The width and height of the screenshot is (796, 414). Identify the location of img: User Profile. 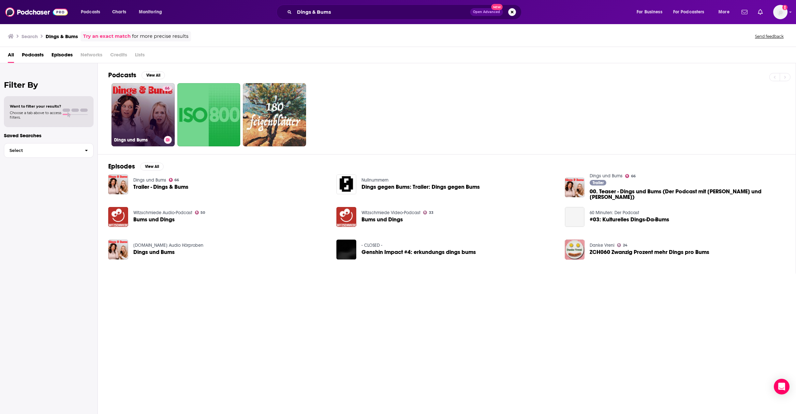
(780, 12).